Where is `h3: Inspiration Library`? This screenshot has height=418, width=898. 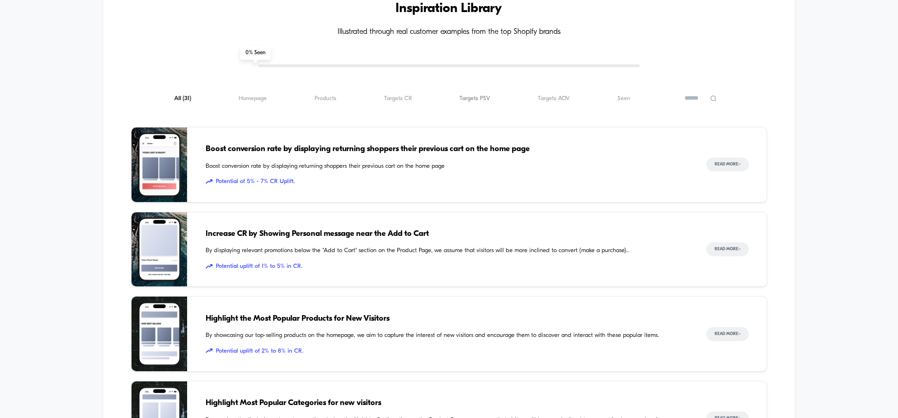 h3: Inspiration Library is located at coordinates (449, 9).